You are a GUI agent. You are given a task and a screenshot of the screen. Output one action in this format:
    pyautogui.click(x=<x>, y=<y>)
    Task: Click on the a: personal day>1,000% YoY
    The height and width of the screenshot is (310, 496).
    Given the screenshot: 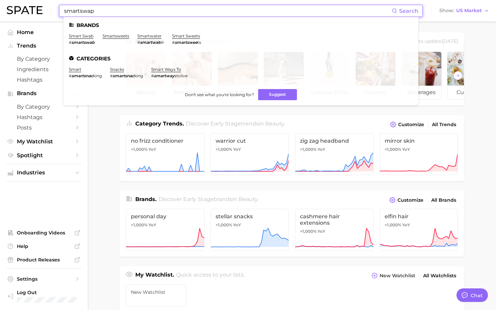 What is the action you would take?
    pyautogui.click(x=165, y=230)
    